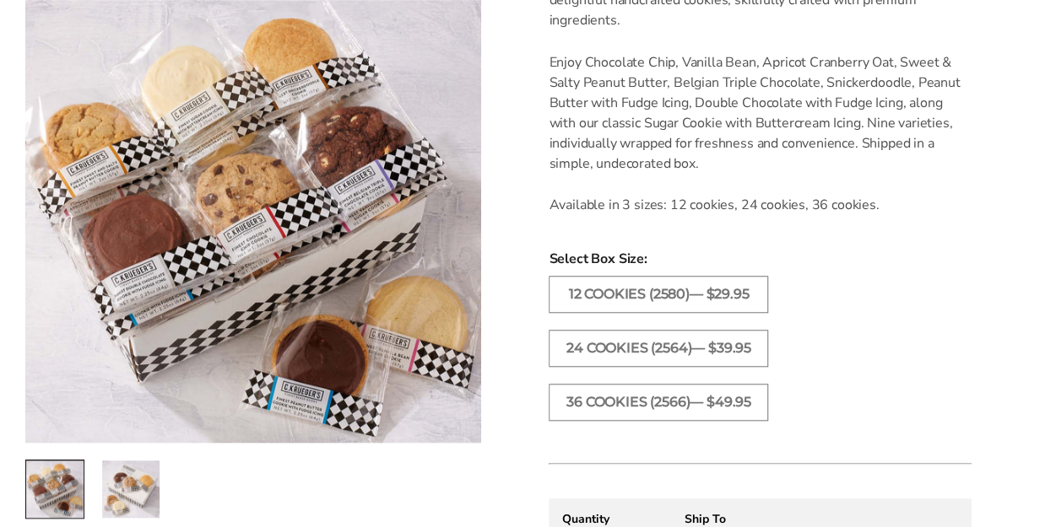  Describe the element at coordinates (753, 519) in the screenshot. I see `div: Ship To` at that location.